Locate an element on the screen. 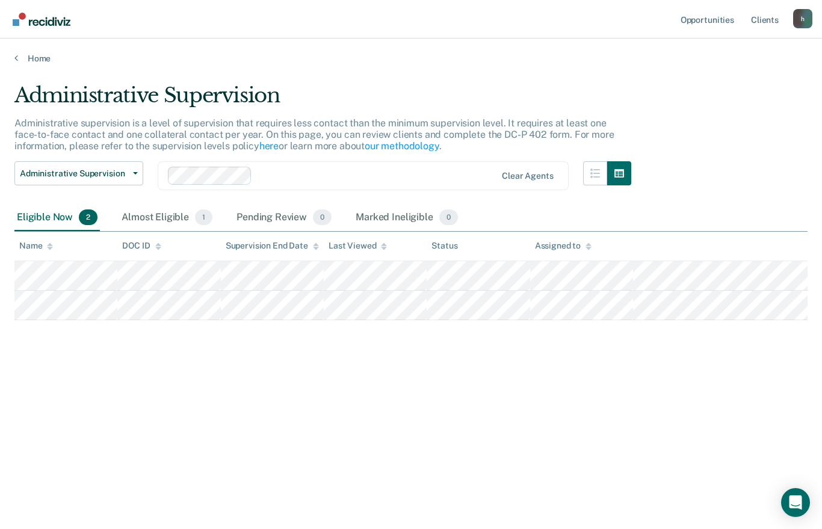 The image size is (822, 529). div: Last Viewed is located at coordinates (357, 245).